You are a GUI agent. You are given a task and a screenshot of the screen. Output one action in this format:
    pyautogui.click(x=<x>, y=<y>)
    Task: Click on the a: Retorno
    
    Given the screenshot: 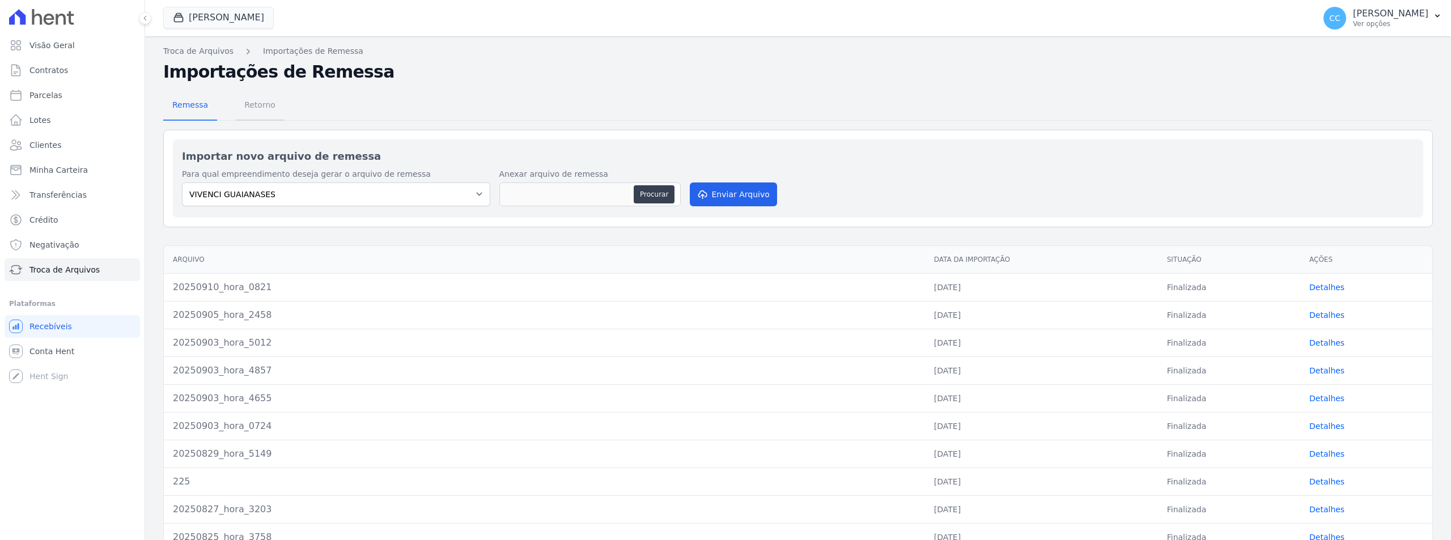 What is the action you would take?
    pyautogui.click(x=260, y=106)
    